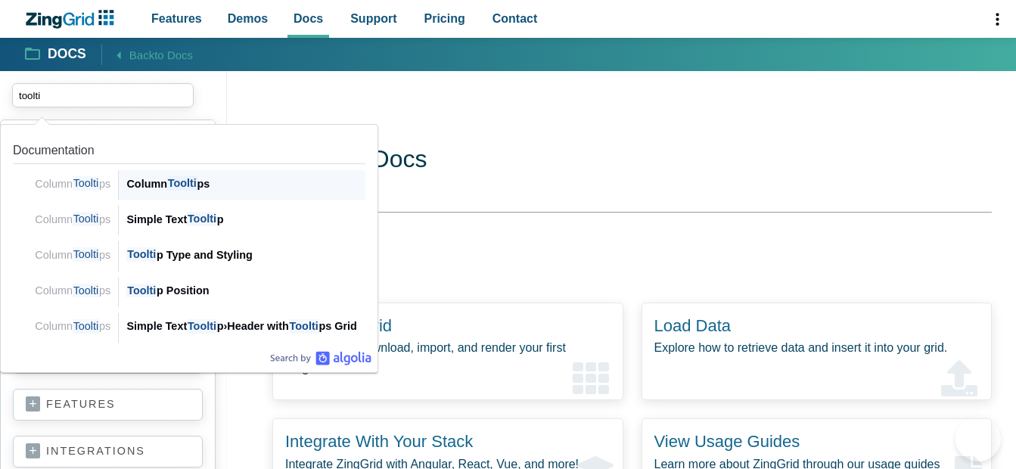  What do you see at coordinates (308, 18) in the screenshot?
I see `span: Docs` at bounding box center [308, 18].